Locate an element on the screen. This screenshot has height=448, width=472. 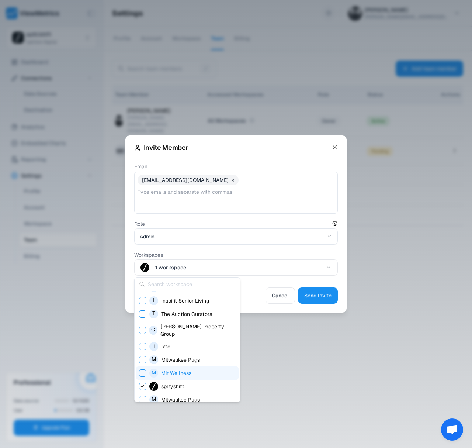
img: business logo is located at coordinates (154, 386).